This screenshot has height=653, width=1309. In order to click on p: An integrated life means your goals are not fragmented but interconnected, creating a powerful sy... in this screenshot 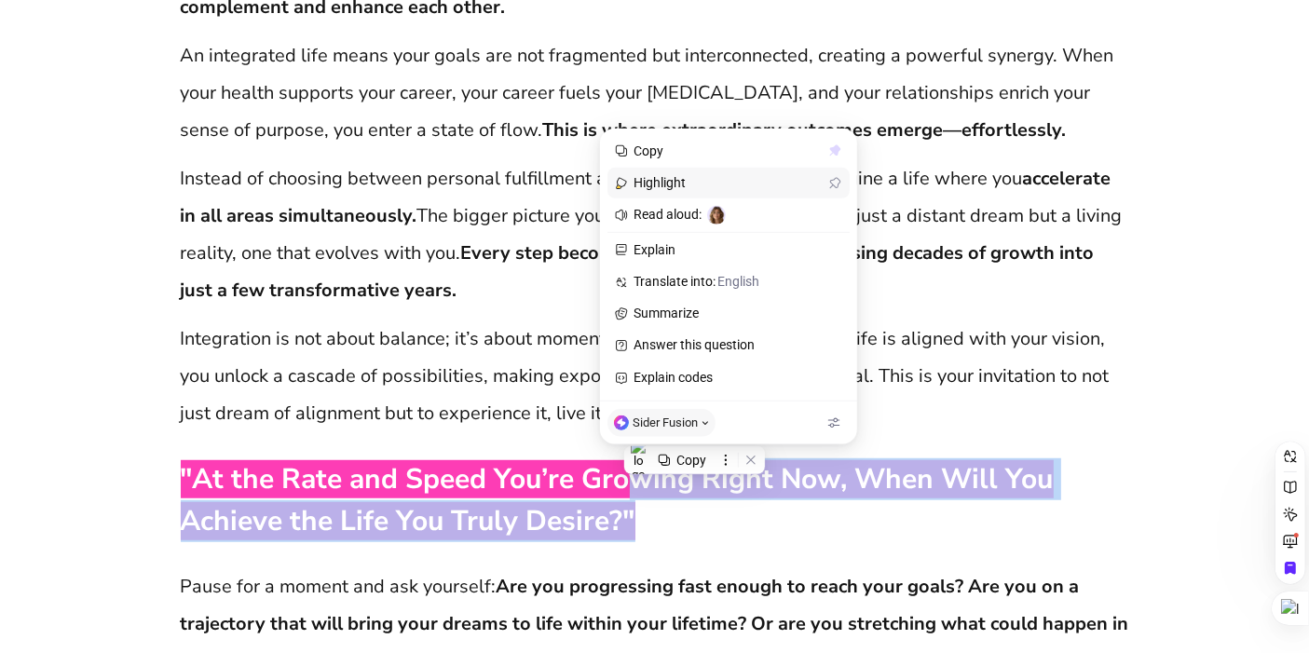, I will do `click(655, 93)`.